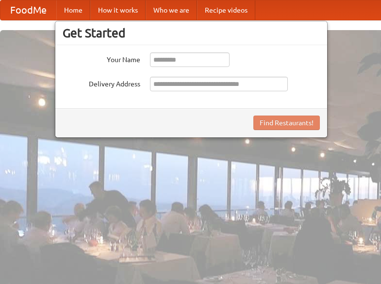 This screenshot has width=381, height=284. I want to click on a: FoodMe, so click(28, 10).